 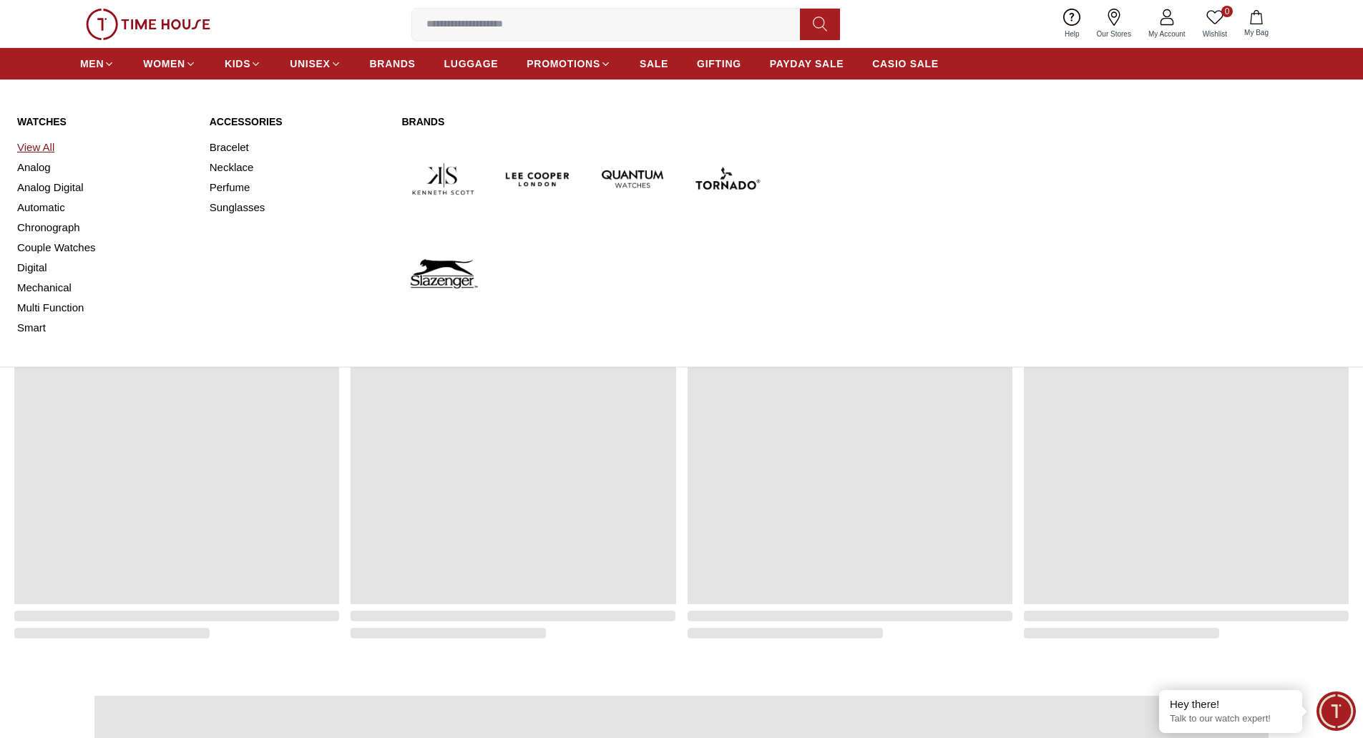 What do you see at coordinates (1230, 718) in the screenshot?
I see `p: Talk to our watch expert!` at bounding box center [1230, 718].